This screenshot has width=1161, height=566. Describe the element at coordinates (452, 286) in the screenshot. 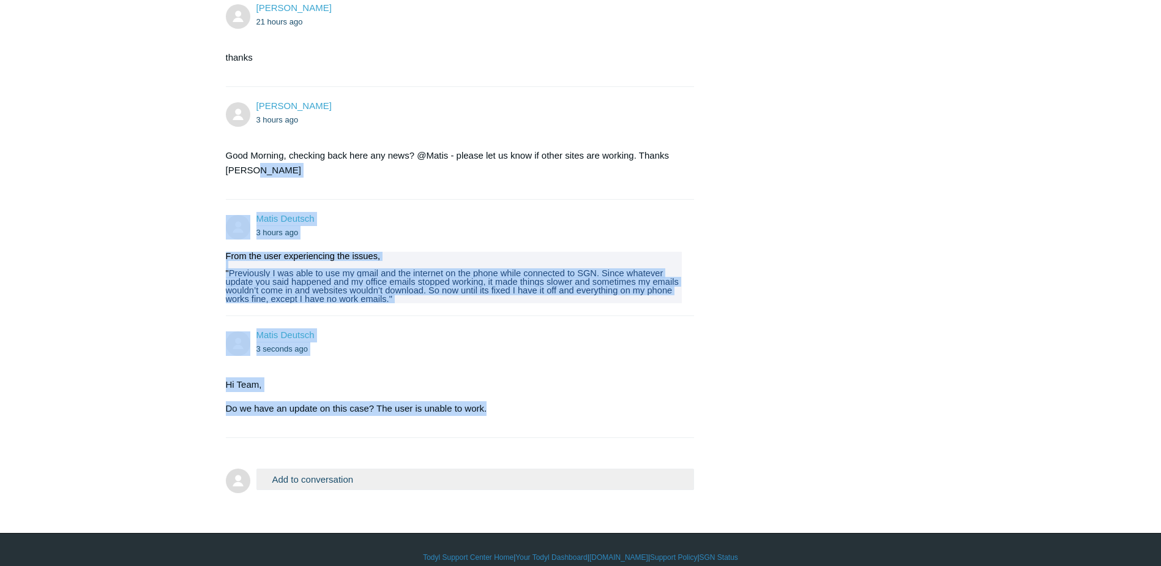

I see `span: Previously I was able to use my gmail and the internet on the phone while connected to SGN. Since...` at that location.